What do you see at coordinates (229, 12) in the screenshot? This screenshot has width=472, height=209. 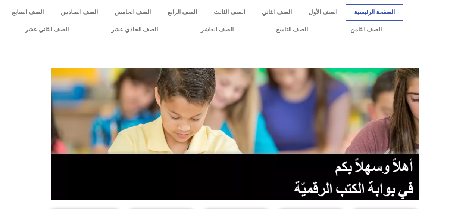 I see `a: الصف الثالث` at bounding box center [229, 12].